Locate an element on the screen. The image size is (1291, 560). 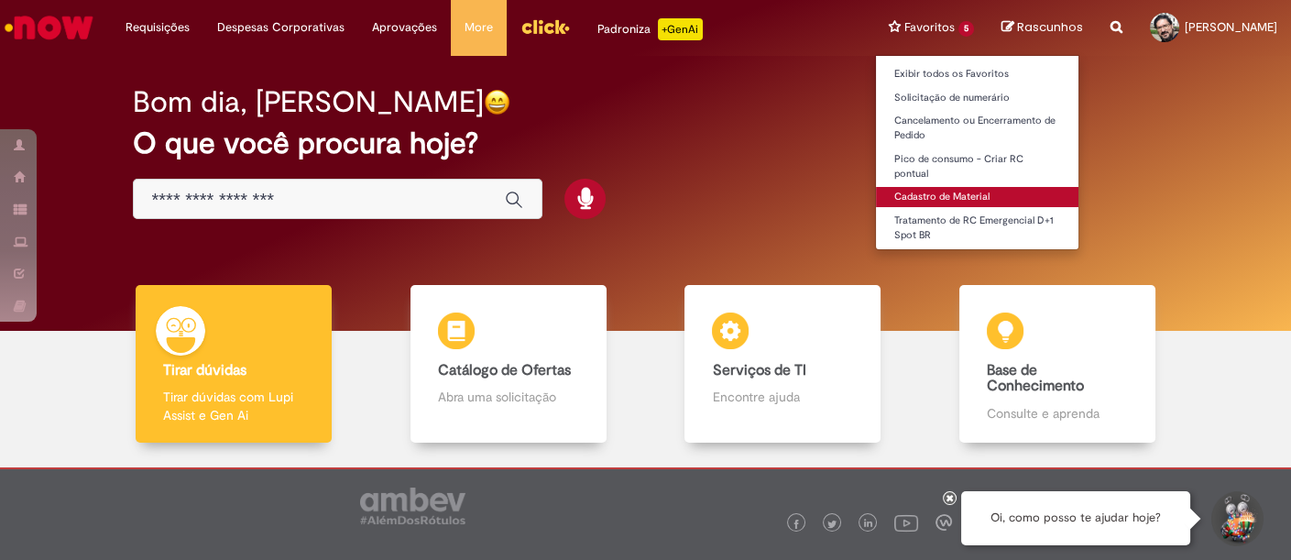
button: Iniciar Conversa de Suporte is located at coordinates (1236, 519).